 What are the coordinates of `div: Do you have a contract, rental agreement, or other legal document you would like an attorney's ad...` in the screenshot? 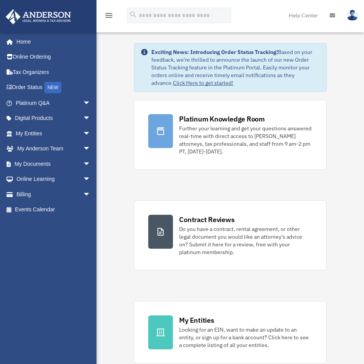 It's located at (245, 241).